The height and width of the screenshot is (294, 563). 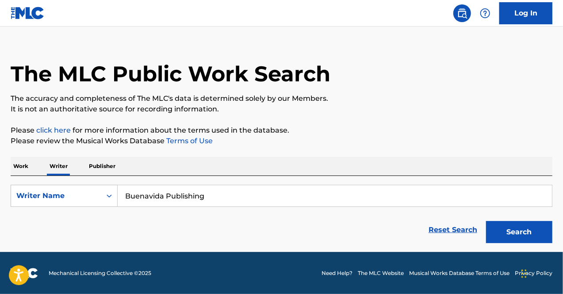 What do you see at coordinates (485, 13) in the screenshot?
I see `div: Help` at bounding box center [485, 13].